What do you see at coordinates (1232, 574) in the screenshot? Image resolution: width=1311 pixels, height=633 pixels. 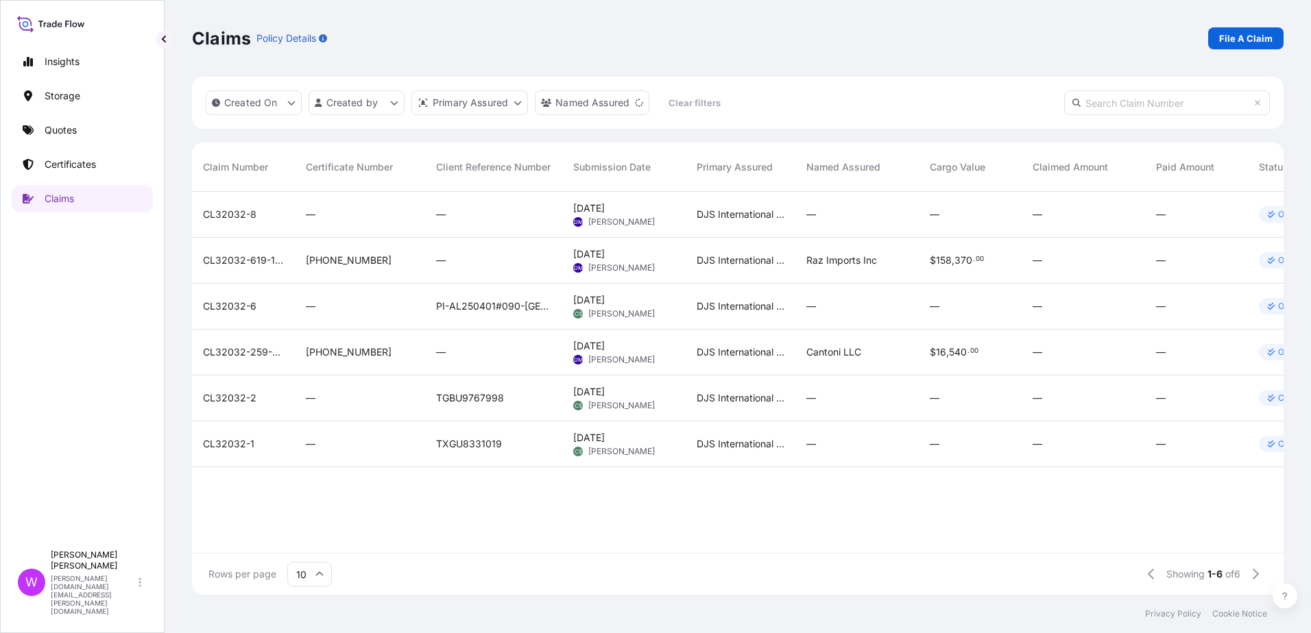 I see `span: of 6` at bounding box center [1232, 574].